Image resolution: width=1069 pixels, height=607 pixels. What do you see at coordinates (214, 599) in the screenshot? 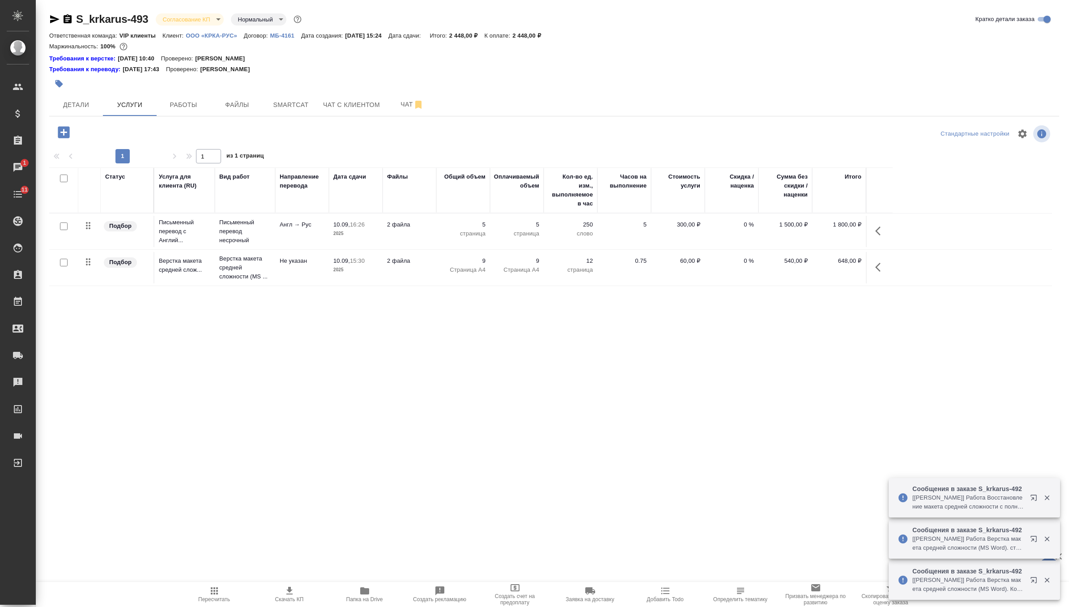
I see `span: Пересчитать` at bounding box center [214, 599].